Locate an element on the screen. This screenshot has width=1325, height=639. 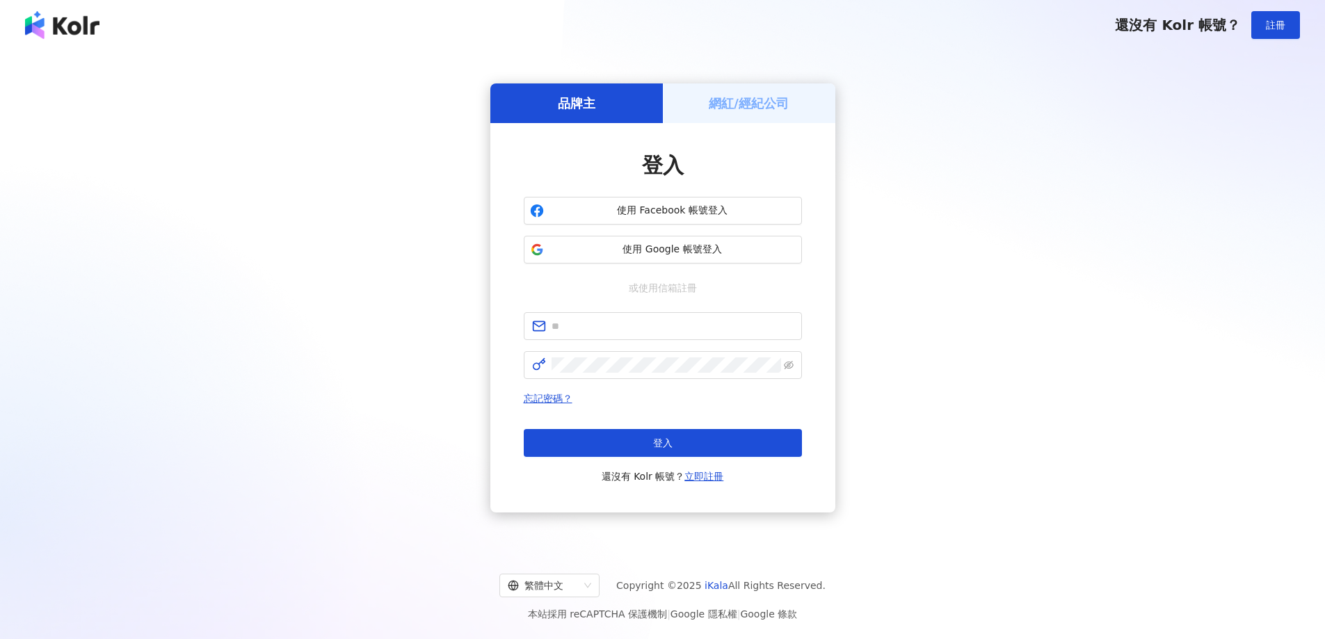
button: 註冊 is located at coordinates (1276, 25).